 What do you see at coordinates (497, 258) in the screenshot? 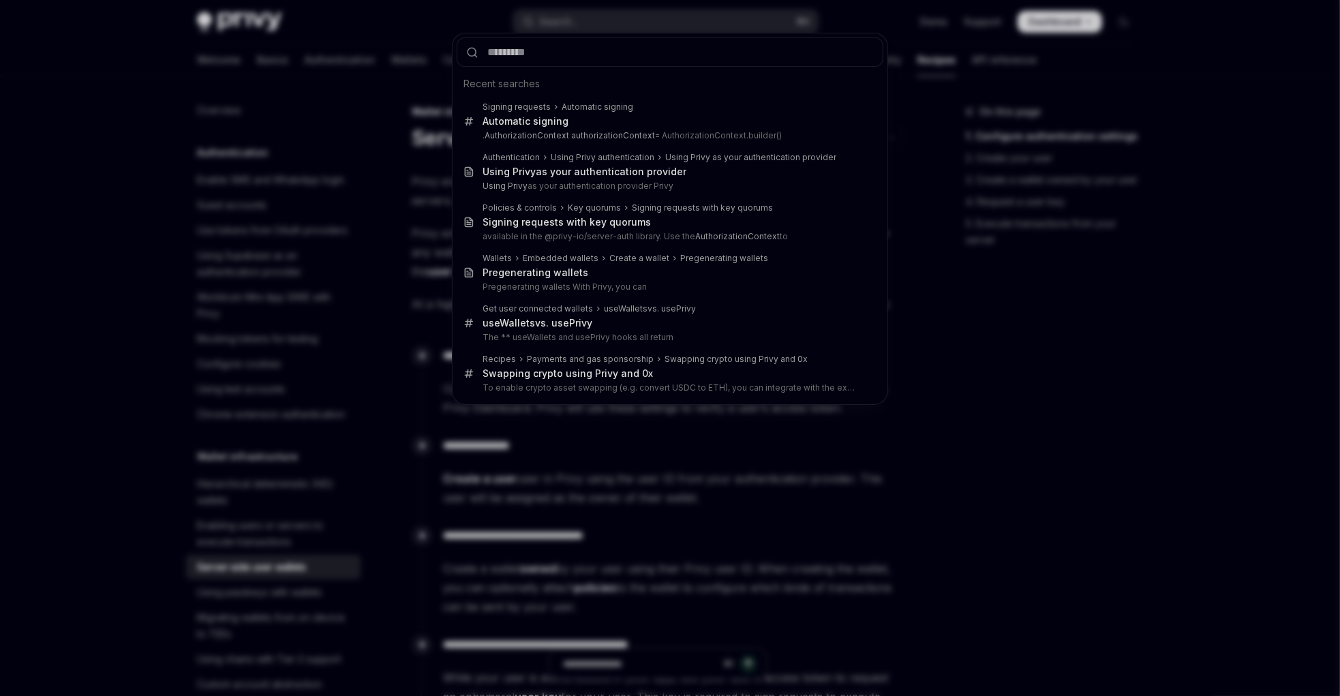
I see `div: Wallets` at bounding box center [497, 258].